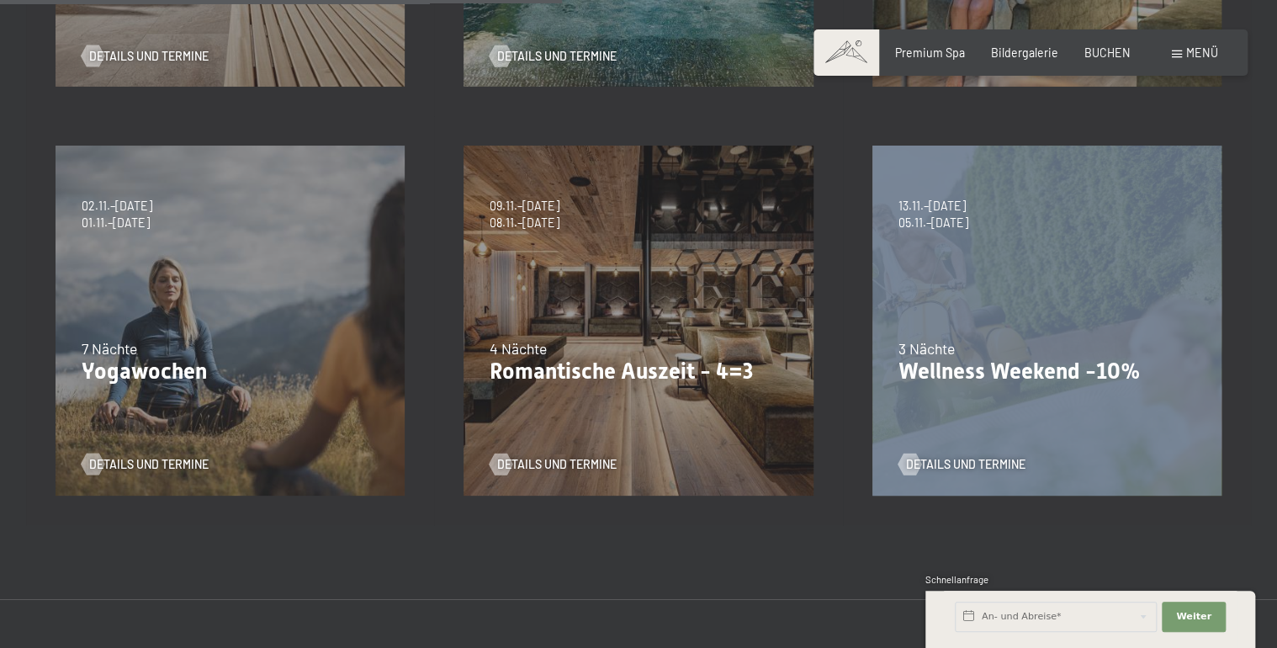 This screenshot has width=1277, height=648. What do you see at coordinates (1107, 52) in the screenshot?
I see `a: BUCHEN` at bounding box center [1107, 52].